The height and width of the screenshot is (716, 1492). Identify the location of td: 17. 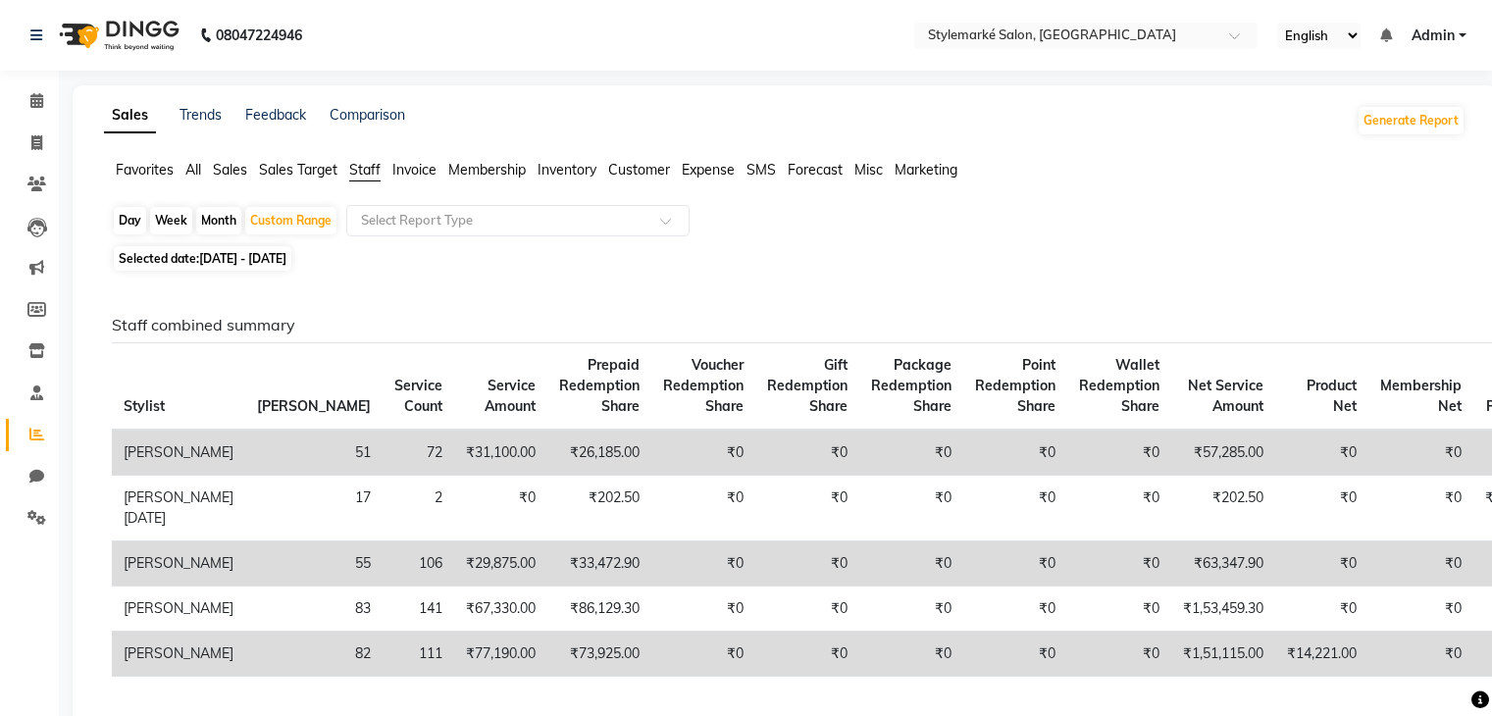
(314, 508).